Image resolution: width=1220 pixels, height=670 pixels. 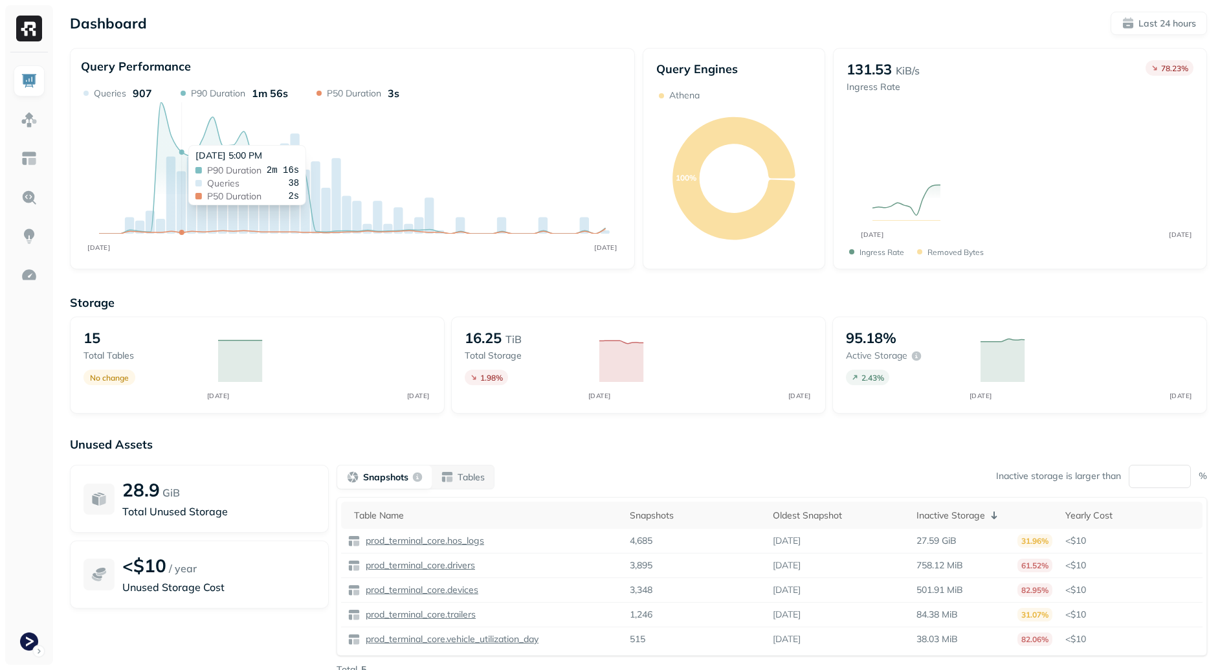 What do you see at coordinates (420, 614) in the screenshot?
I see `p: prod_terminal_core.trailers` at bounding box center [420, 614].